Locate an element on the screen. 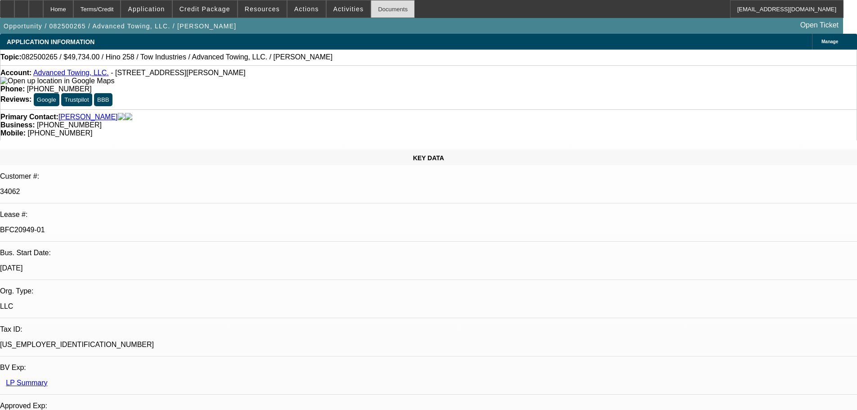 The width and height of the screenshot is (857, 410). span: Manage is located at coordinates (829, 41).